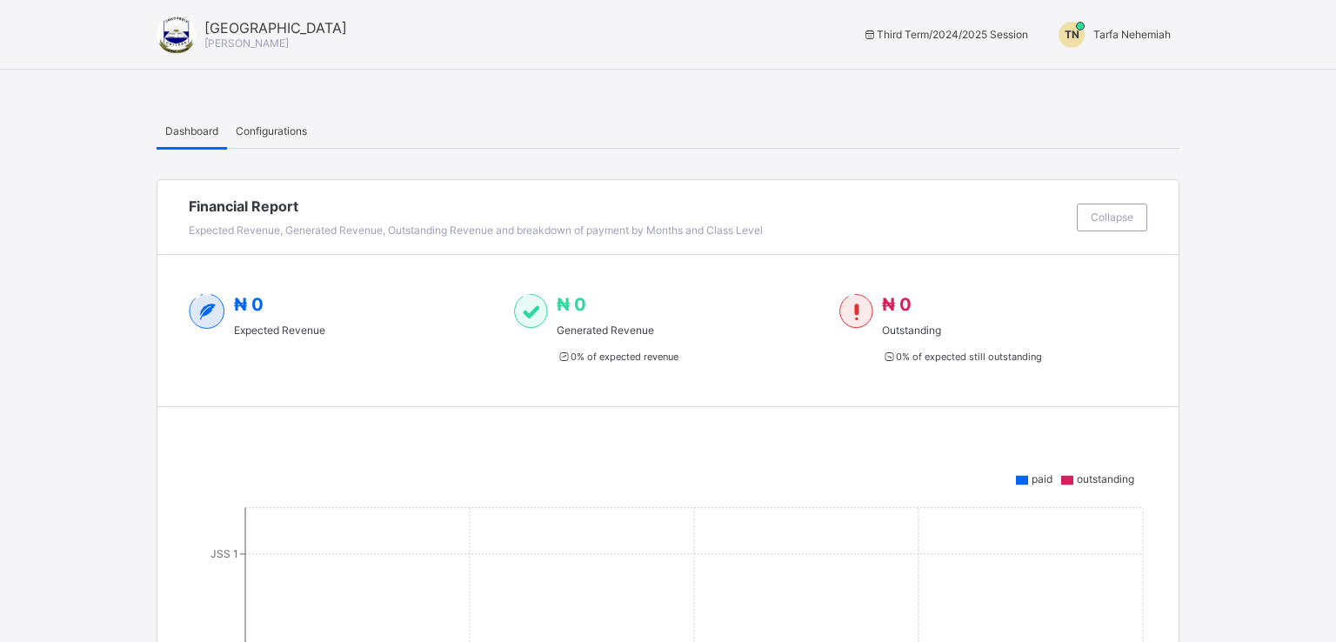 The height and width of the screenshot is (642, 1336). What do you see at coordinates (961, 330) in the screenshot?
I see `span: Outstanding` at bounding box center [961, 330].